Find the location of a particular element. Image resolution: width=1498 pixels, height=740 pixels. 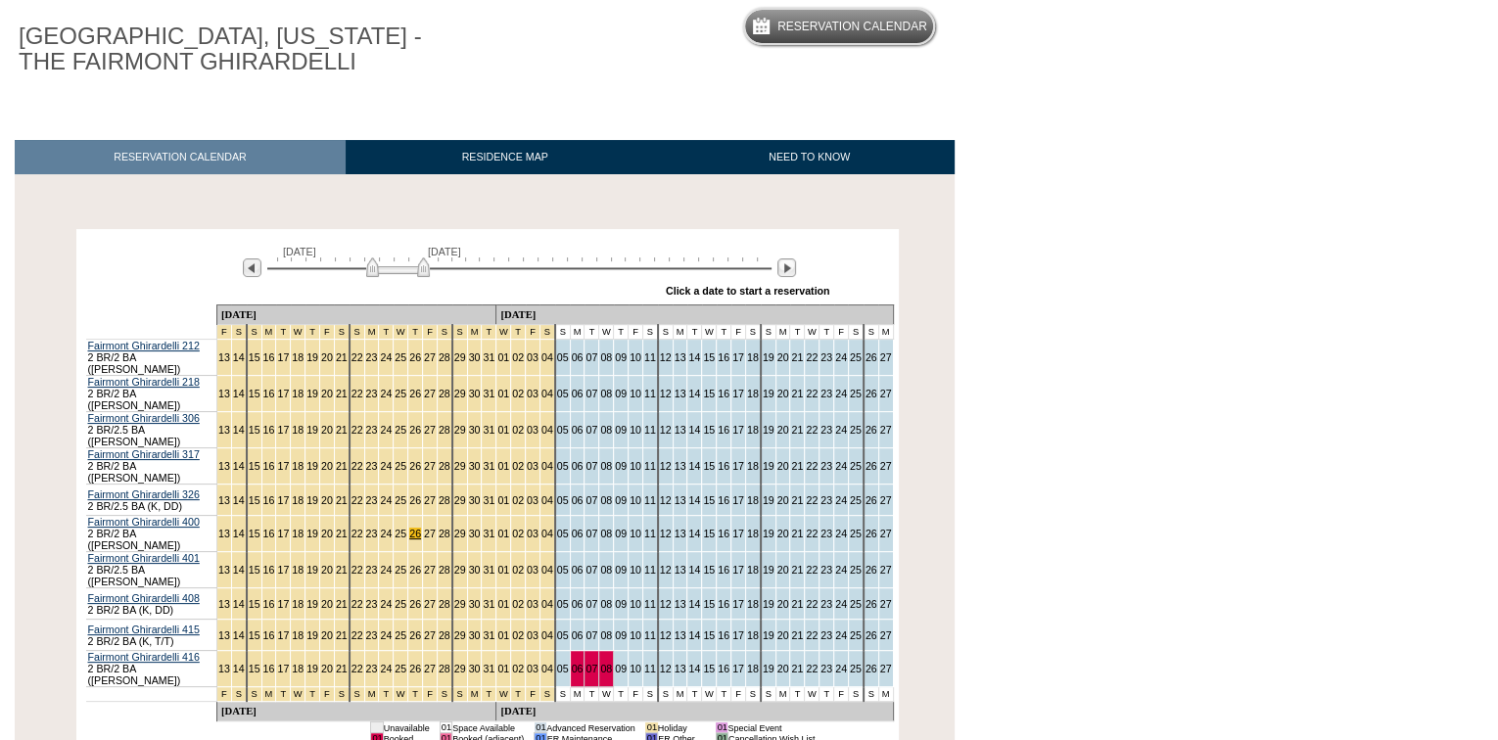

a: Fairmont Ghirardelli 400 is located at coordinates (144, 522).